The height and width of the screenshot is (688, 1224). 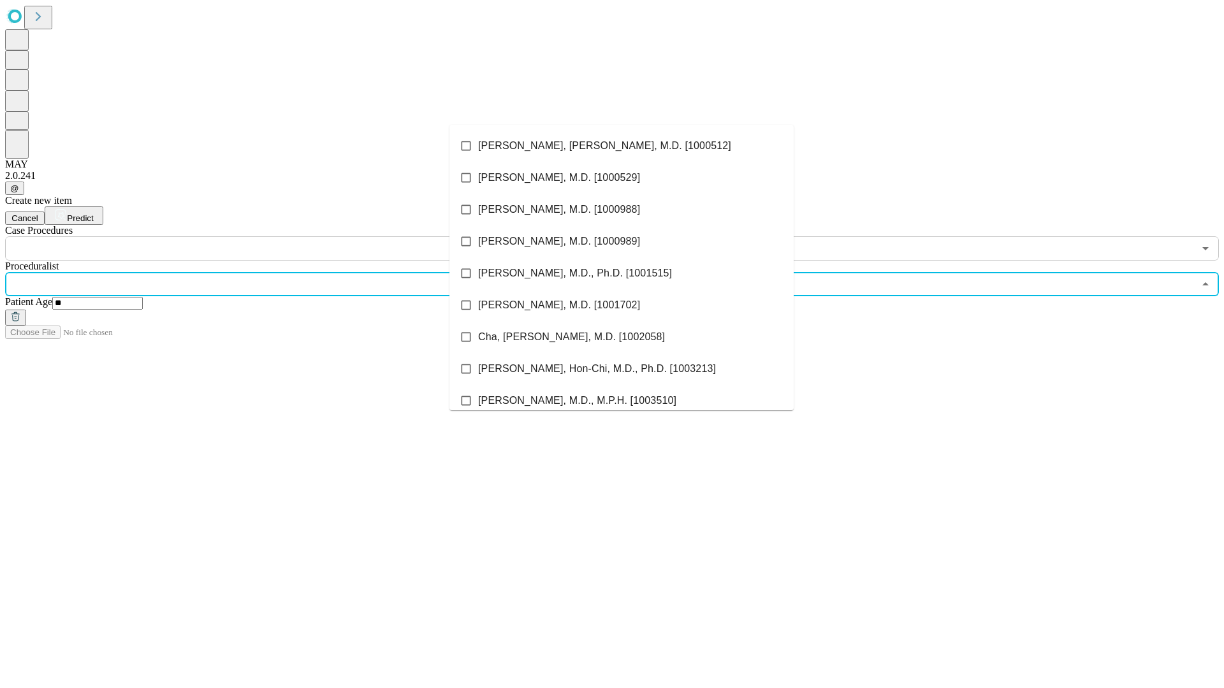 I want to click on div: MAY, so click(x=612, y=164).